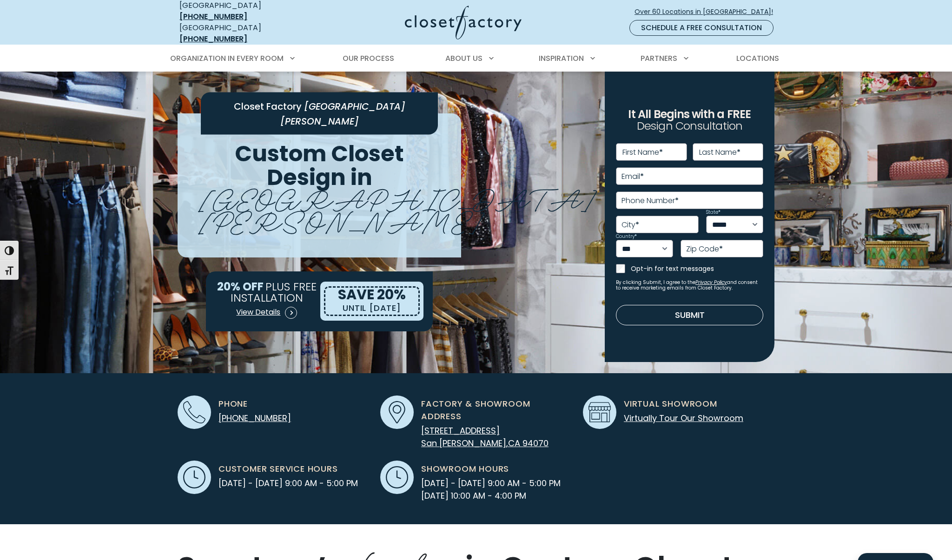  What do you see at coordinates (368, 58) in the screenshot?
I see `span: Our Process` at bounding box center [368, 58].